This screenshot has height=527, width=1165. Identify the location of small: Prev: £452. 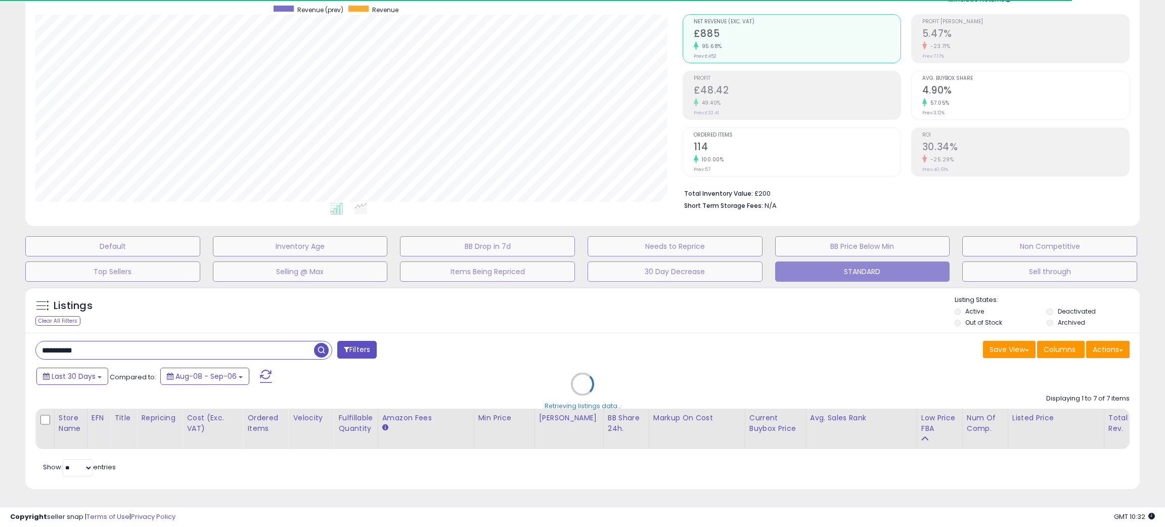
(705, 56).